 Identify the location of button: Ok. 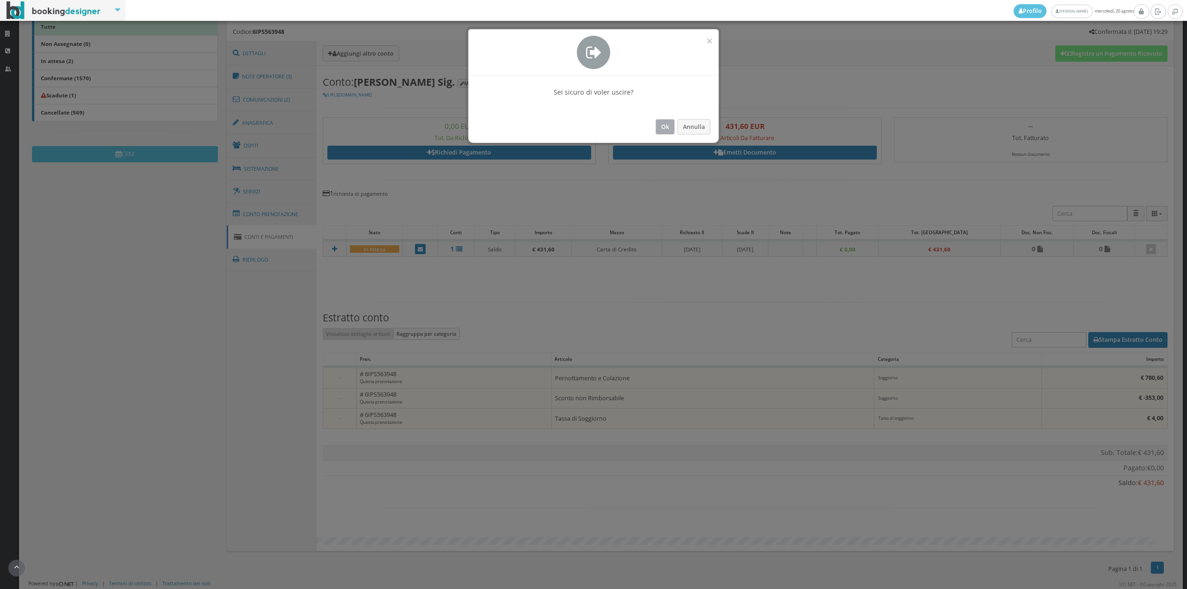
(665, 127).